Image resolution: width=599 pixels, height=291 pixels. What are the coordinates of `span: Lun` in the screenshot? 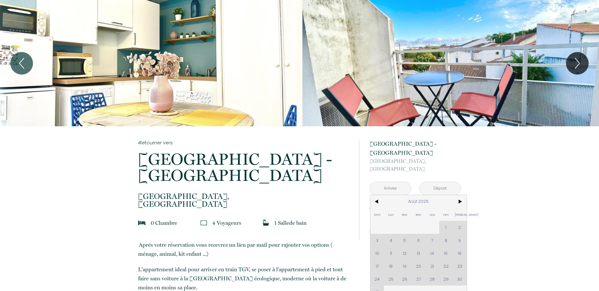 It's located at (391, 215).